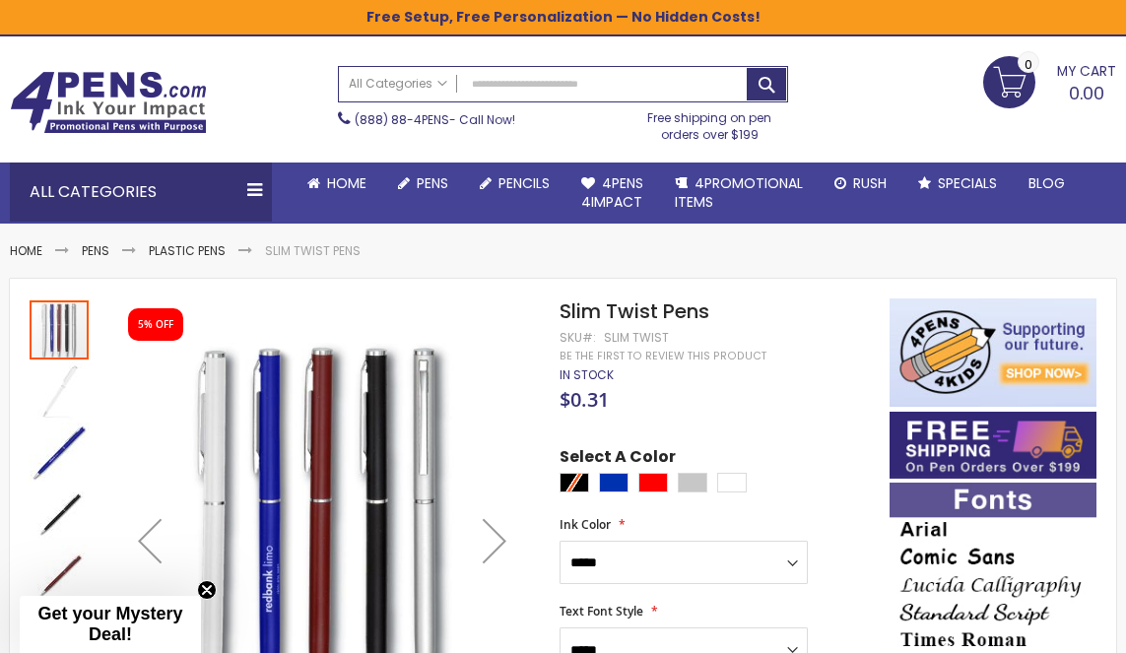 This screenshot has width=1126, height=653. What do you see at coordinates (1086, 93) in the screenshot?
I see `span: 0.00` at bounding box center [1086, 93].